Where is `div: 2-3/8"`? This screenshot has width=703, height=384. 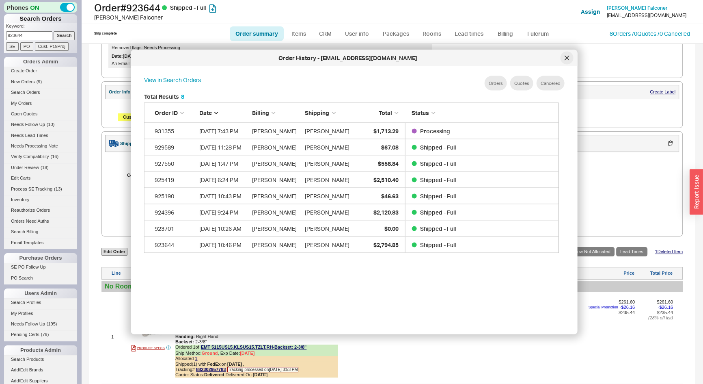 div: 2-3/8" is located at coordinates (257, 341).